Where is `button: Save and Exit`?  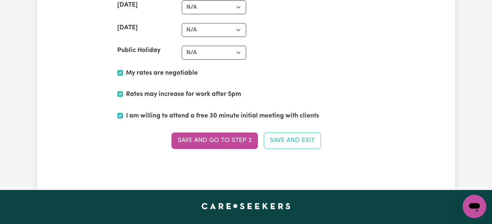
button: Save and Exit is located at coordinates (292, 141).